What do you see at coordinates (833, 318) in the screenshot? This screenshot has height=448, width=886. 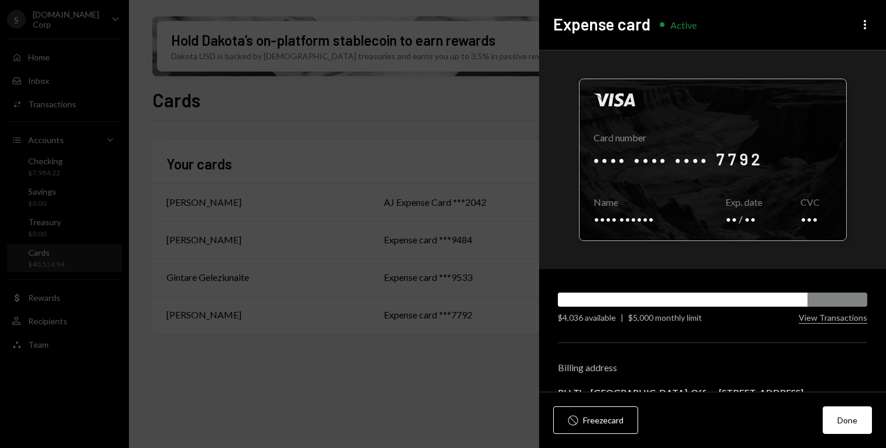 I see `button: View Transactions` at bounding box center [833, 318].